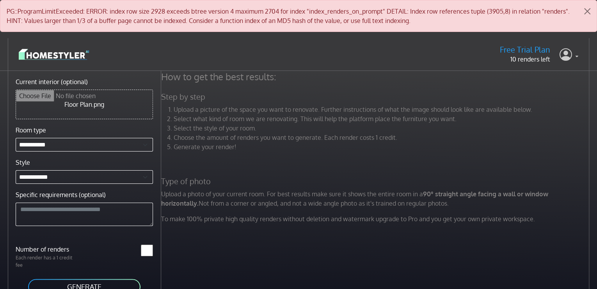  I want to click on label: Current interior (optional), so click(51, 82).